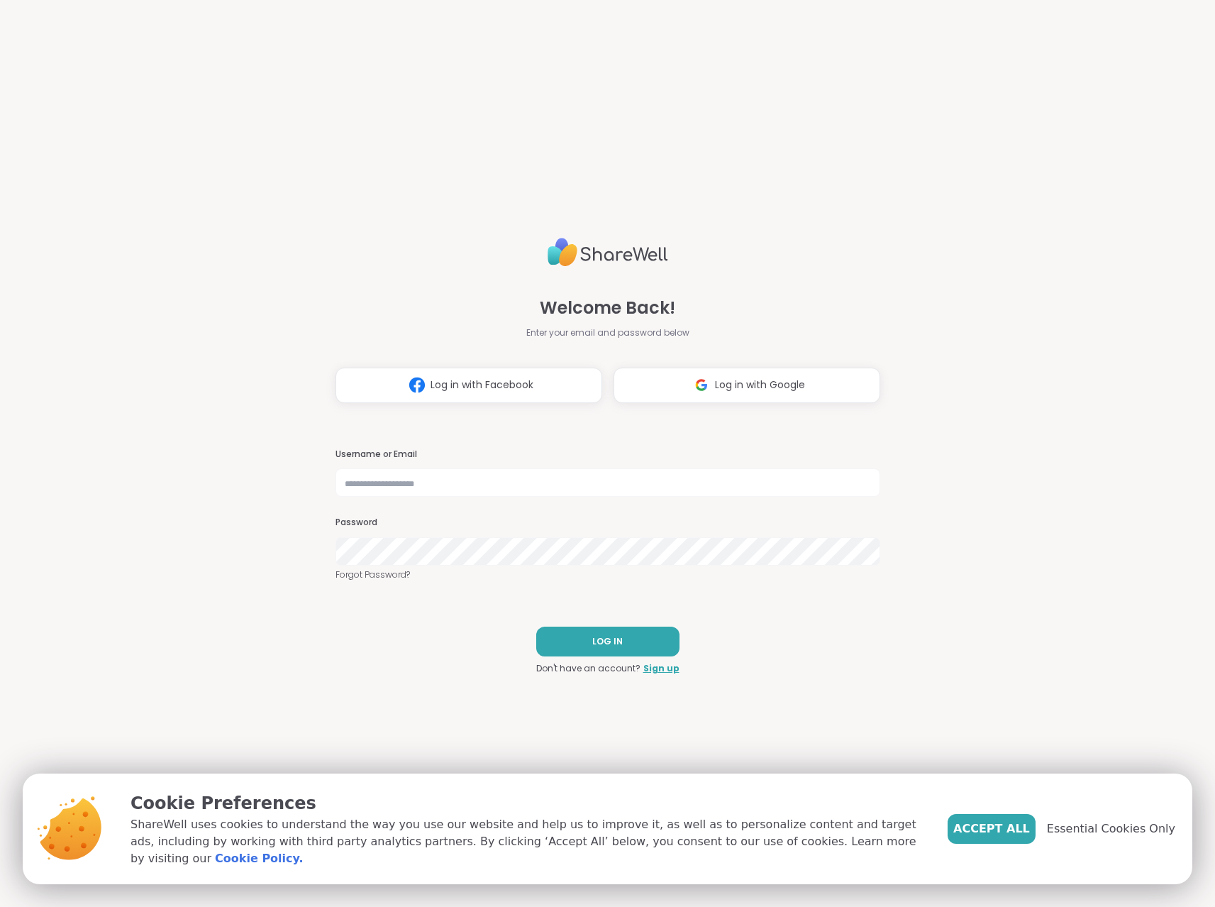 Image resolution: width=1215 pixels, height=907 pixels. What do you see at coordinates (482, 385) in the screenshot?
I see `span: Log in with Facebook` at bounding box center [482, 385].